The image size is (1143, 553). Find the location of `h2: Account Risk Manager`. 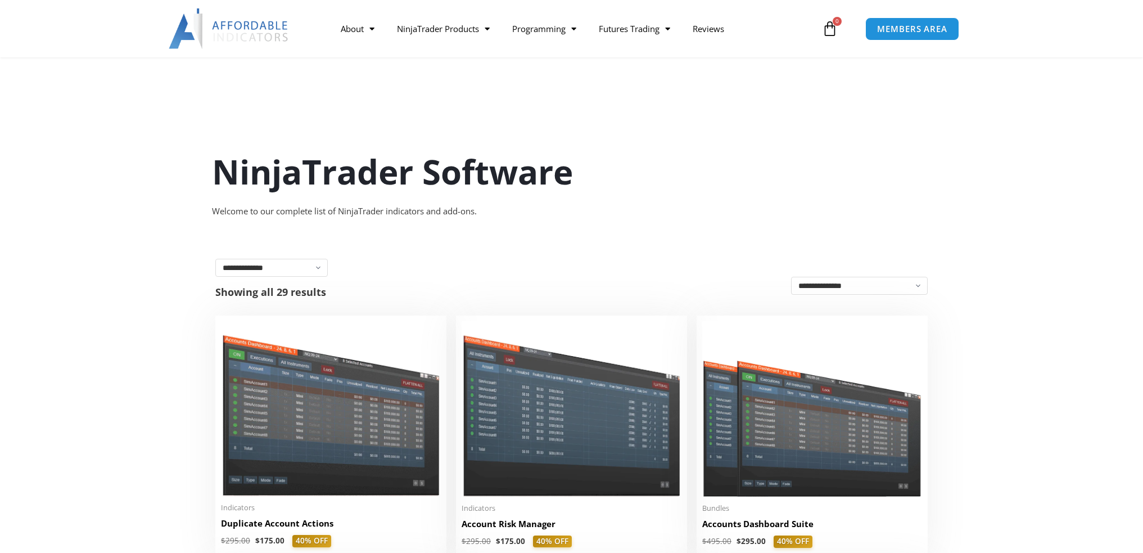

h2: Account Risk Manager is located at coordinates (571, 523).